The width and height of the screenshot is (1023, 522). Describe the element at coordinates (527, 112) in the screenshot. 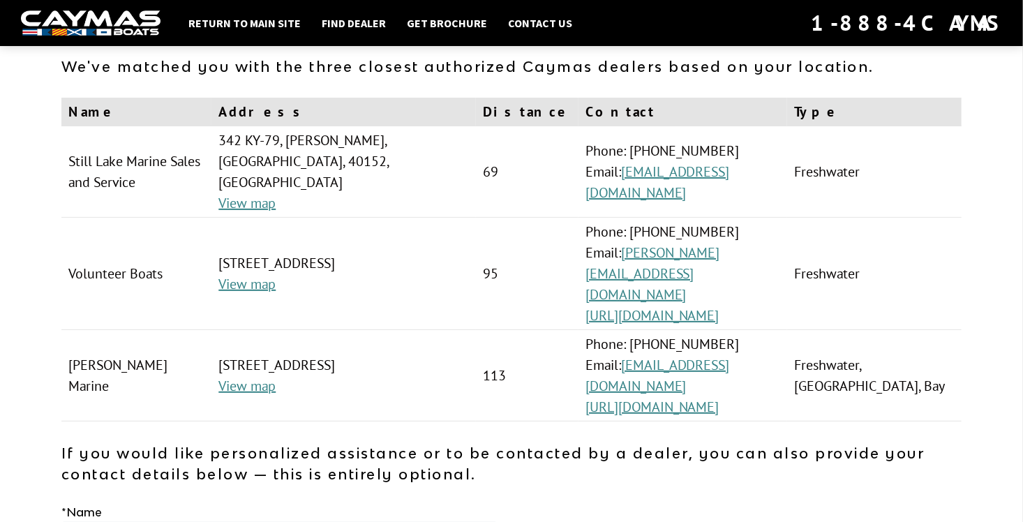

I see `th: Distance` at that location.